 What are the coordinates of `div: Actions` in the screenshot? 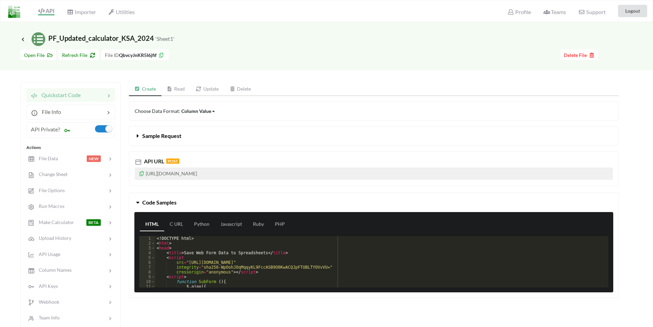 It's located at (71, 147).